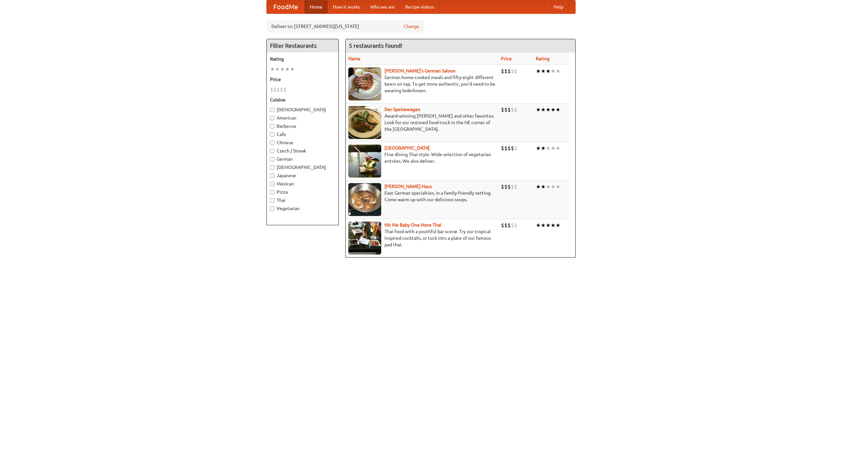 Image resolution: width=842 pixels, height=466 pixels. Describe the element at coordinates (303, 79) in the screenshot. I see `h5: Price` at that location.